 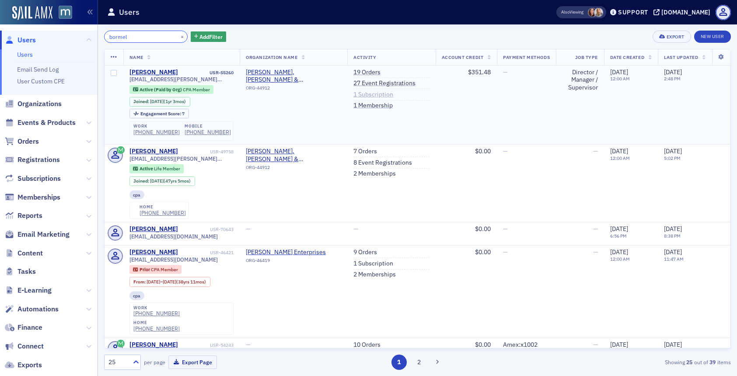 What do you see at coordinates (24, 216) in the screenshot?
I see `a: Reports` at bounding box center [24, 216].